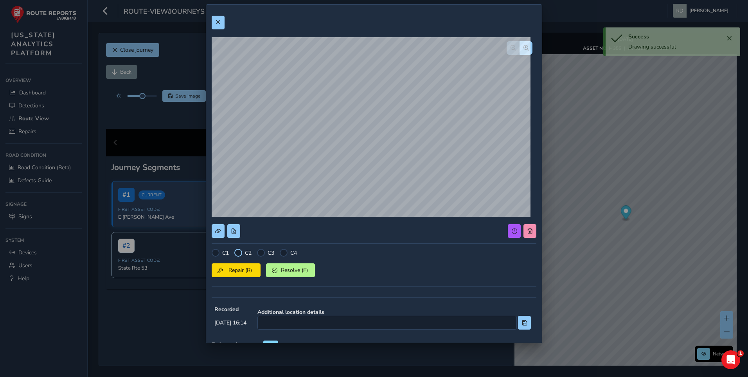 The image size is (748, 377). I want to click on button: Repair (R), so click(236, 270).